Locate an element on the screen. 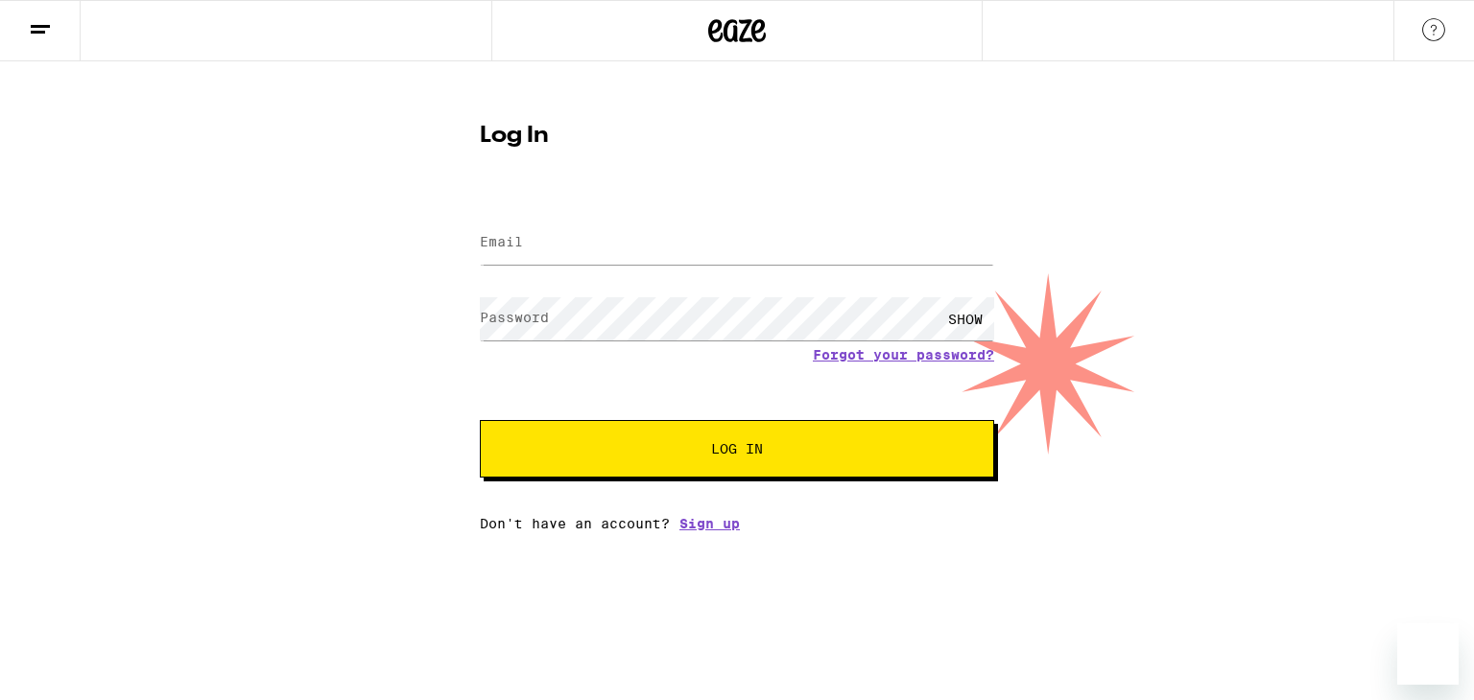 Image resolution: width=1474 pixels, height=700 pixels. label: Password is located at coordinates (514, 318).